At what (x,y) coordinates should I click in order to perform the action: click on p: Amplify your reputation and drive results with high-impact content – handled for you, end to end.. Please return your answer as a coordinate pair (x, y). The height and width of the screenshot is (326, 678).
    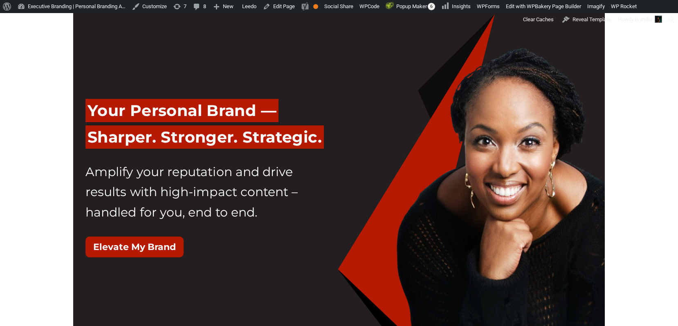
    Looking at the image, I should click on (209, 192).